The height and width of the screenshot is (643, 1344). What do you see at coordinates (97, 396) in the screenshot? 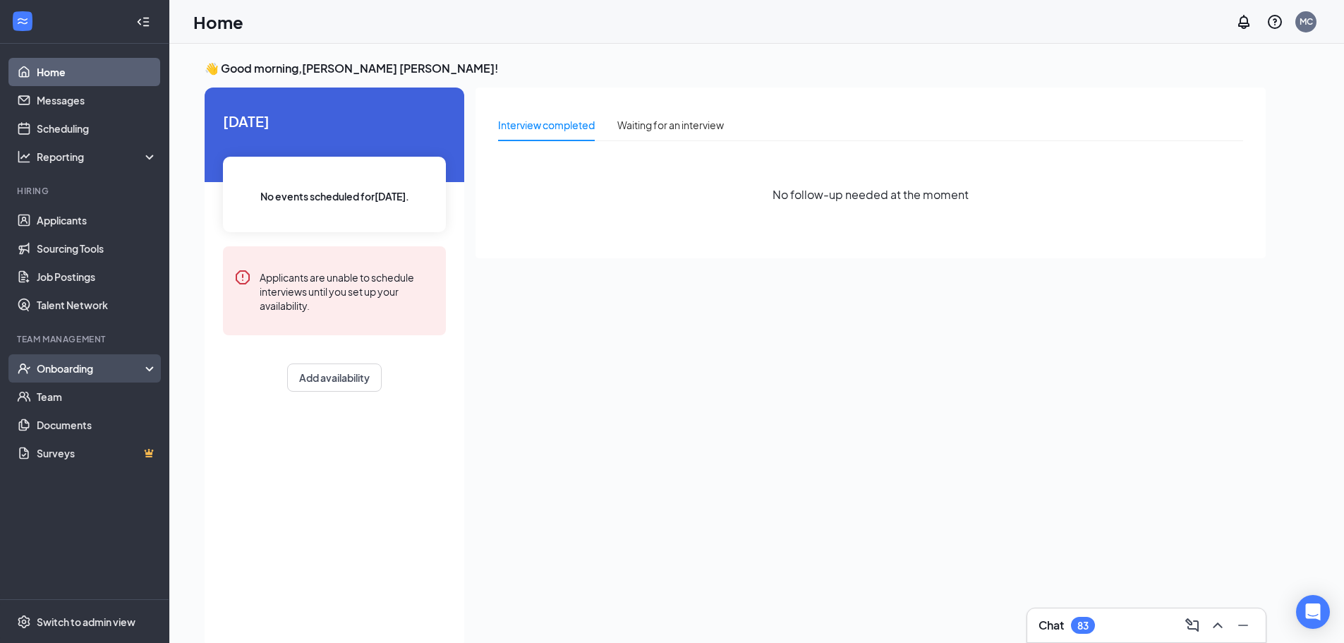
I see `a: Team` at bounding box center [97, 396].